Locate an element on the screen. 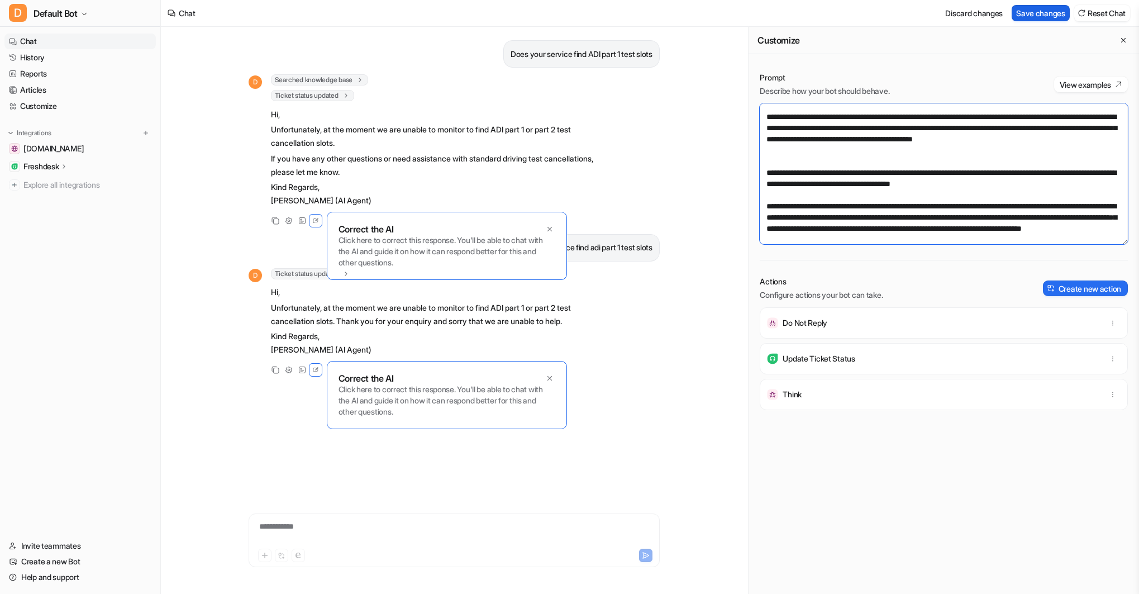  p: Describe how your bot should behave. is located at coordinates (824, 91).